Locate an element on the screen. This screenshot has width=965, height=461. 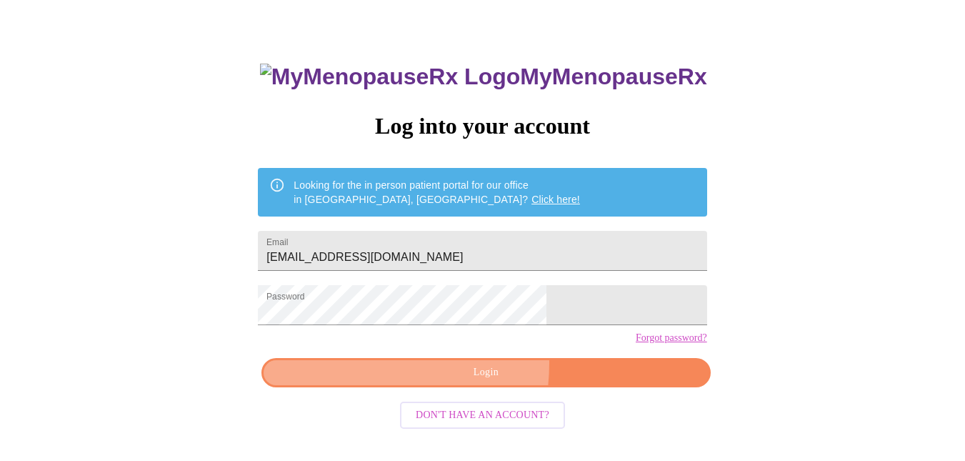
h3: Log into your account is located at coordinates (482, 126).